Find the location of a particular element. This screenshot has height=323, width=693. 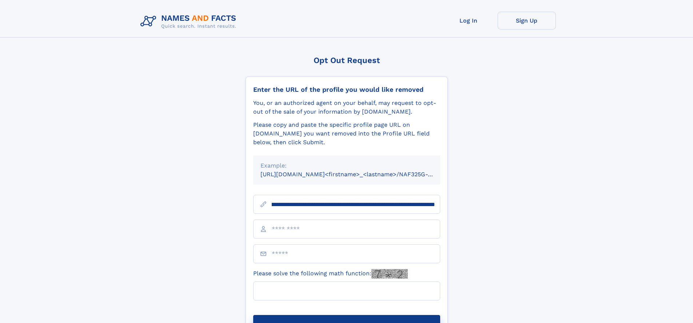

div: Enter the URL of the profile you would like removed is located at coordinates (347, 89).